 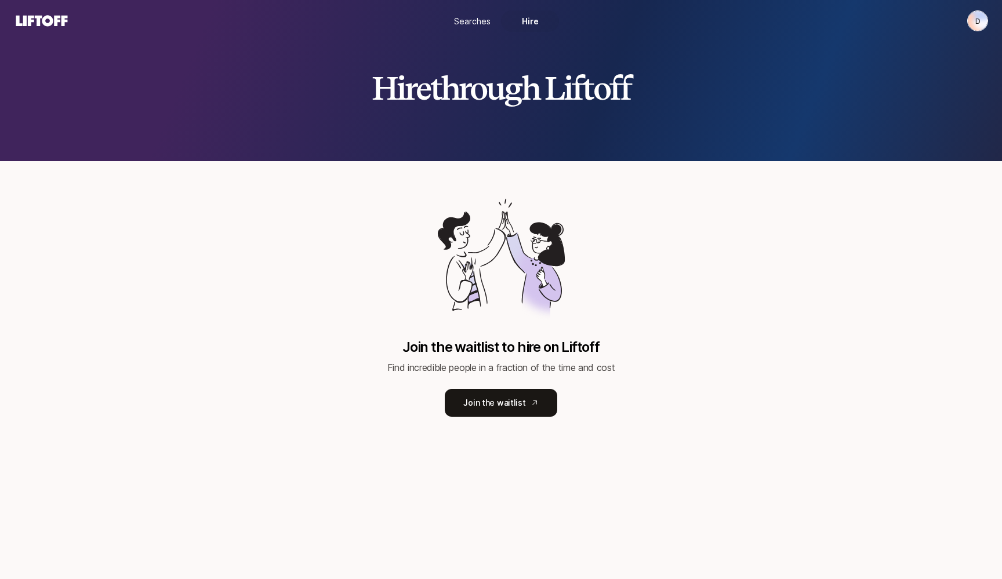 I want to click on a: Join the waitlist, so click(x=501, y=403).